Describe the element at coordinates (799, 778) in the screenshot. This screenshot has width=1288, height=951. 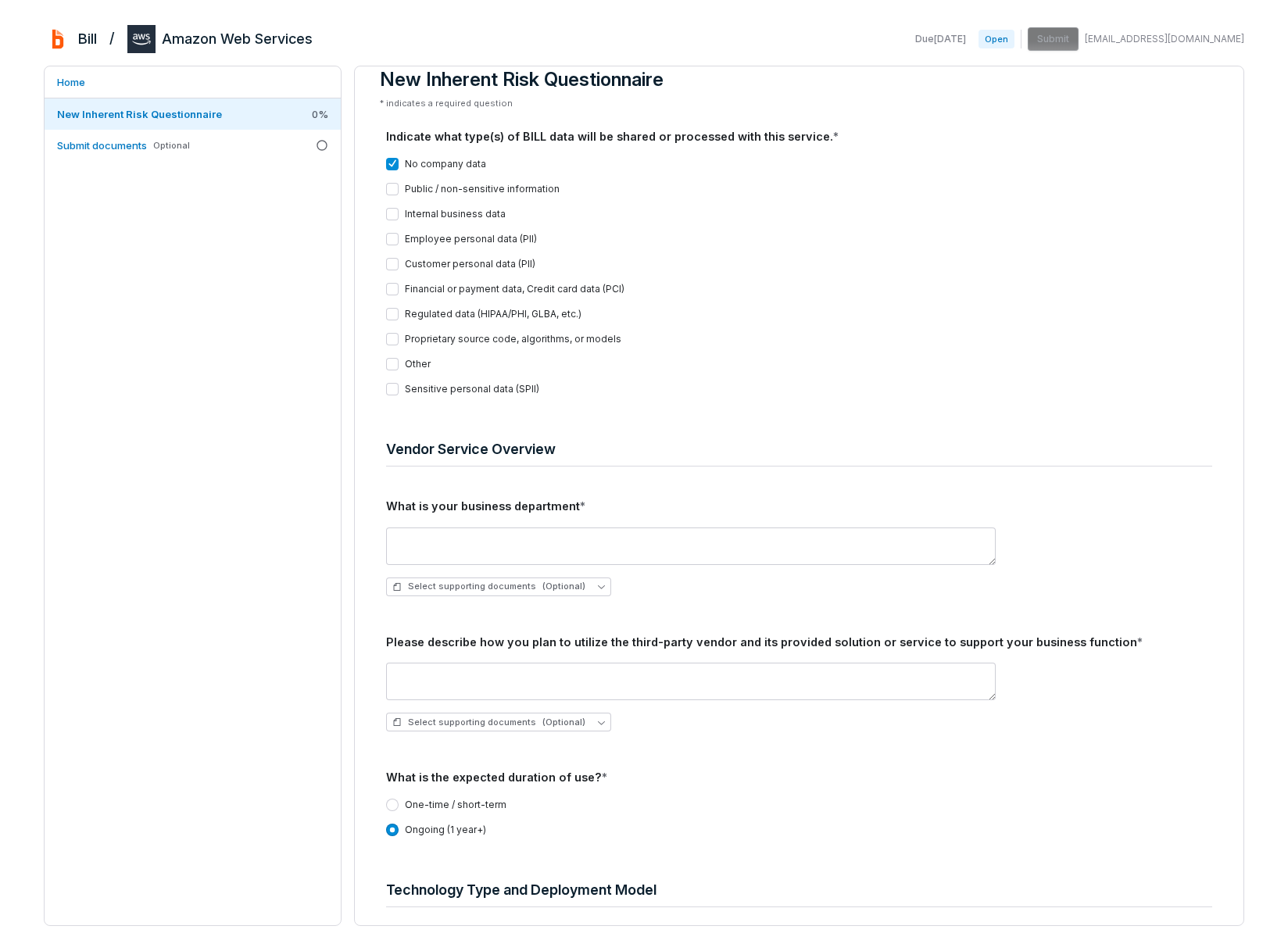
I see `div: What is the expected duration of use?` at that location.